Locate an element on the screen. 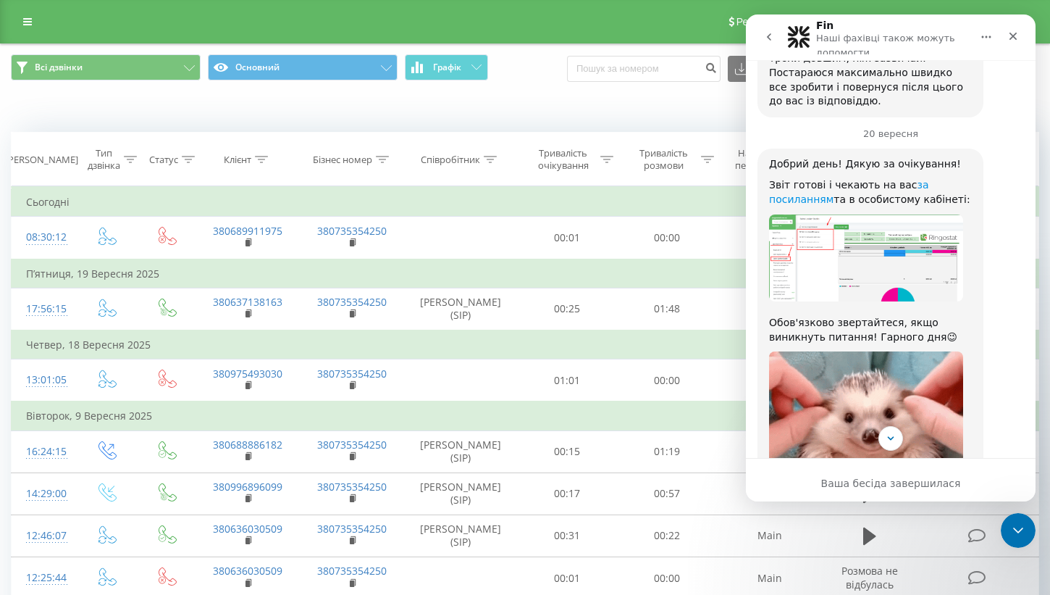  div: Тривалість очікування is located at coordinates (564, 159).